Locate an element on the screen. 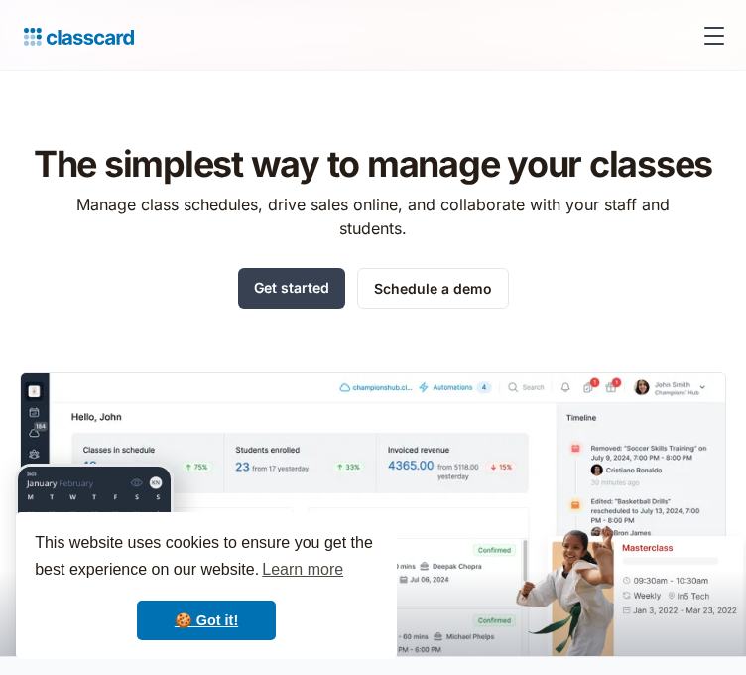  a: dismiss cookie message is located at coordinates (206, 620).